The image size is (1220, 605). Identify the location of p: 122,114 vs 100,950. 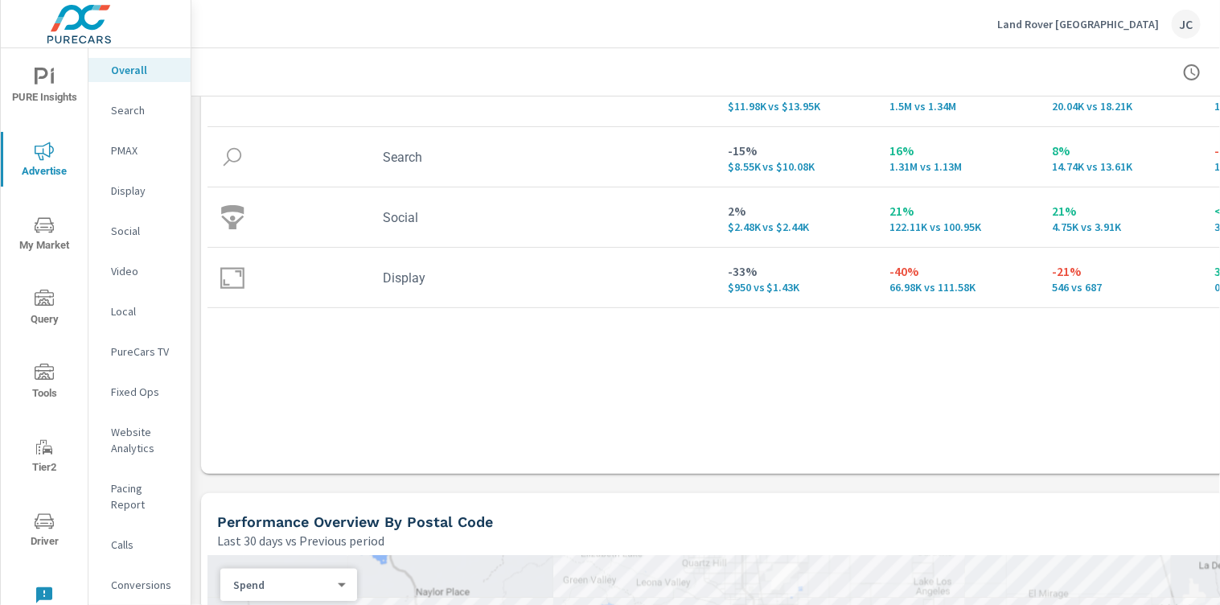
(959, 227).